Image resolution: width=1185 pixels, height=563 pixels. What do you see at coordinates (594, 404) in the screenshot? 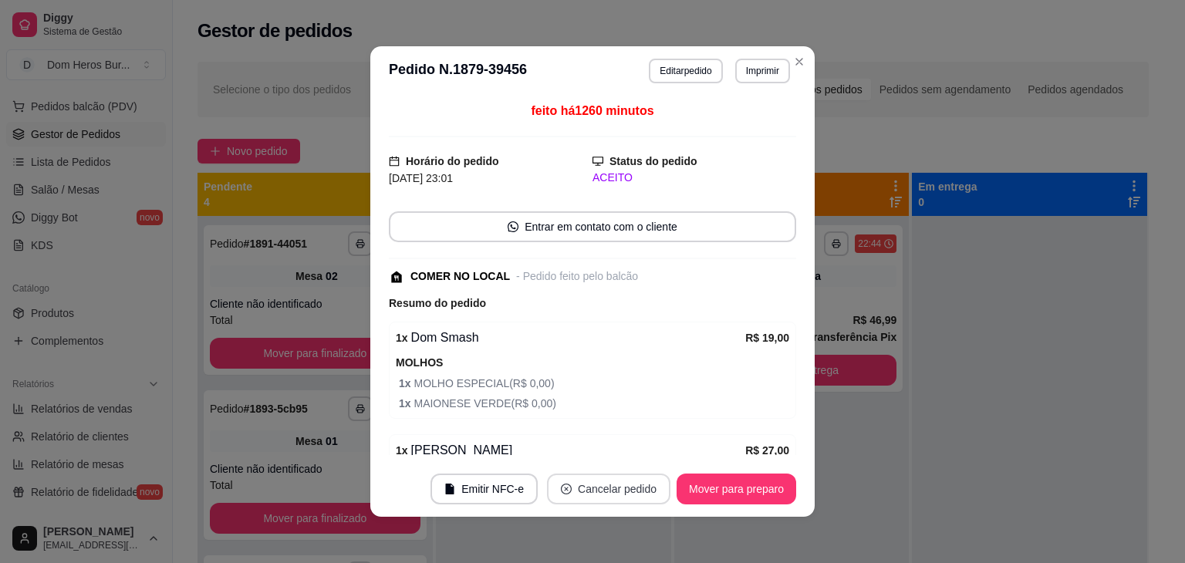
I see `span: MAIONESE VERDE ( R$ 0,00 )` at bounding box center [594, 404].